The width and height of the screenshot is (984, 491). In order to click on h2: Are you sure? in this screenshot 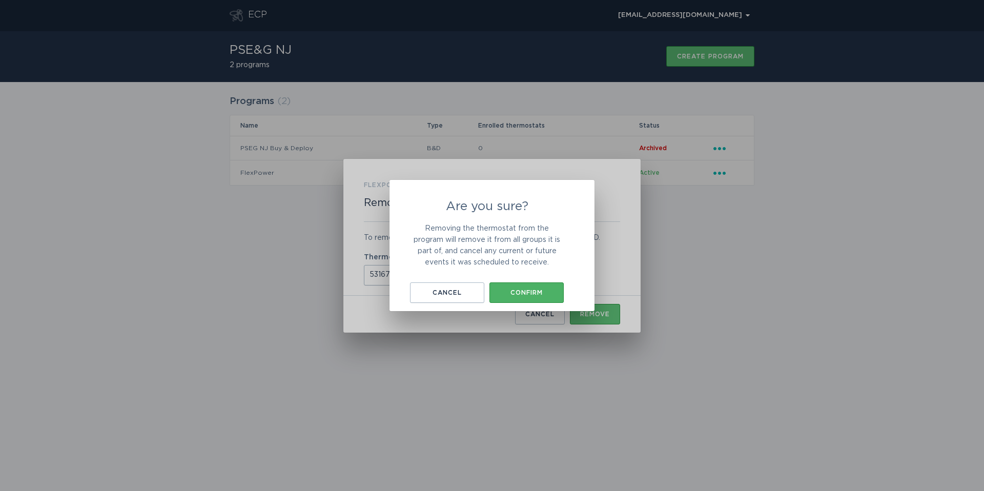, I will do `click(487, 207)`.